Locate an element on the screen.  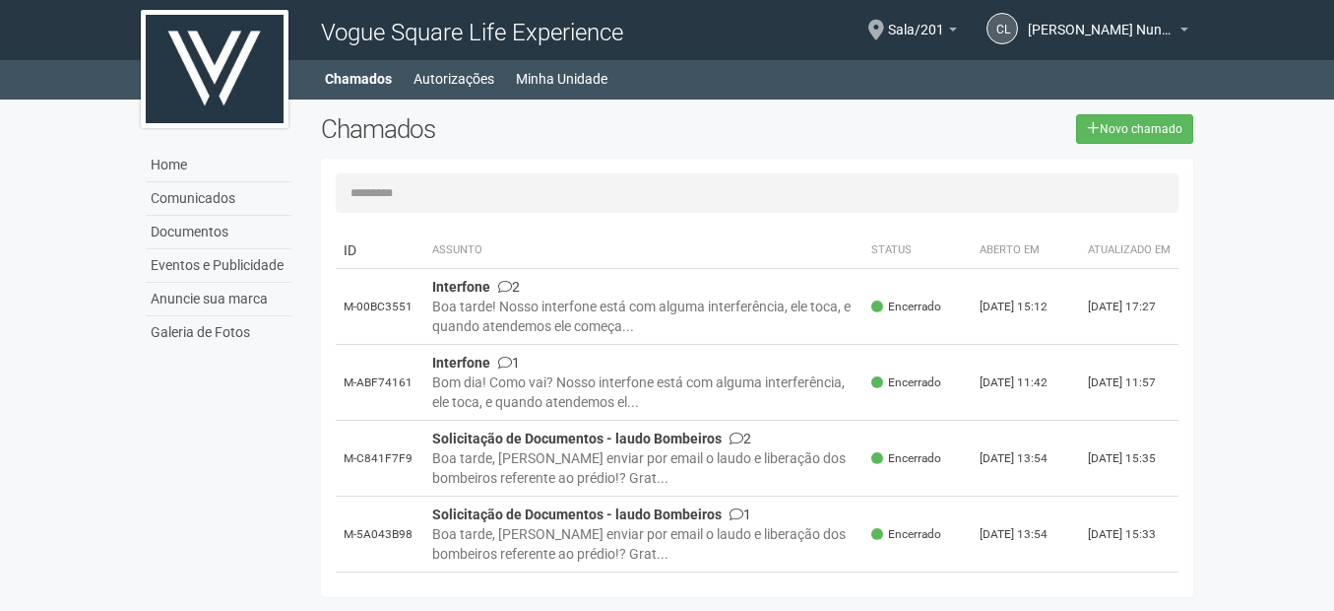
th: Status is located at coordinates (918, 250).